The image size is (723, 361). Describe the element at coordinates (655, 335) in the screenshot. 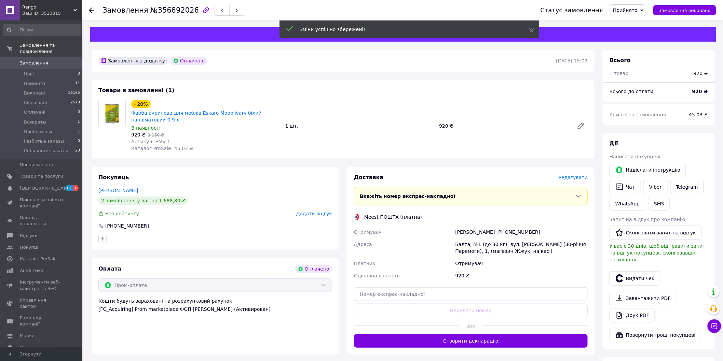

I see `button: Повернути гроші покупцеві` at that location.